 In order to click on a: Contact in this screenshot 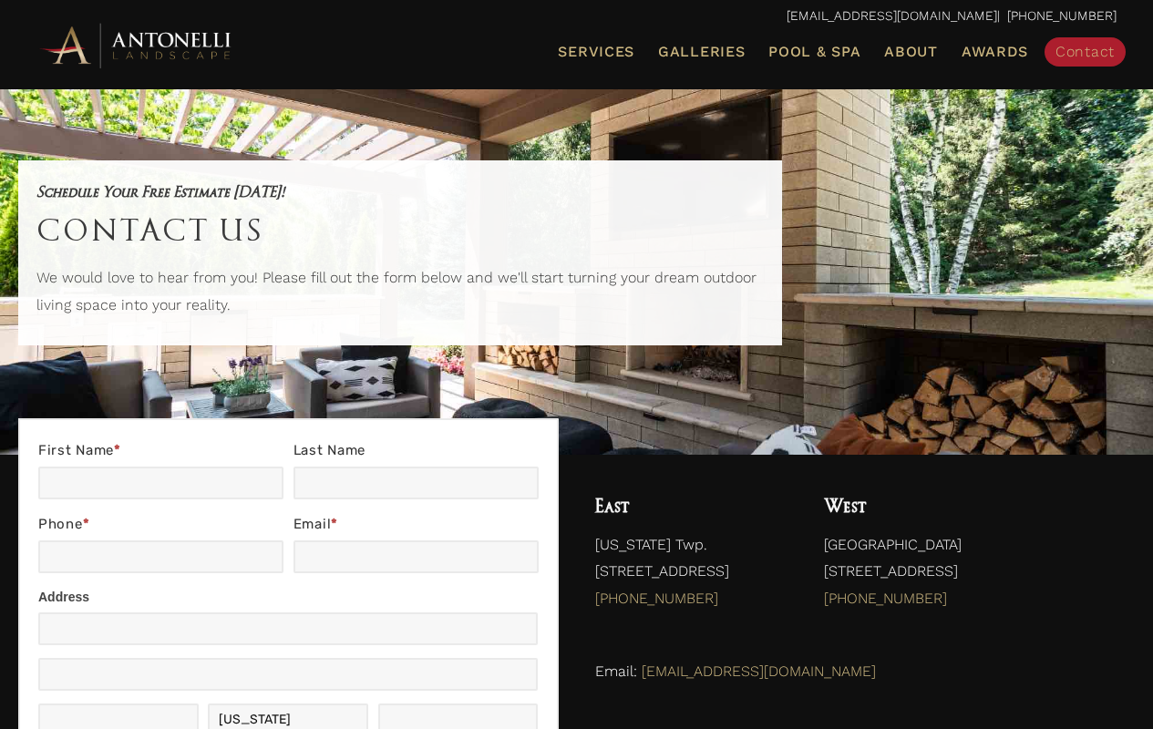, I will do `click(1085, 52)`.